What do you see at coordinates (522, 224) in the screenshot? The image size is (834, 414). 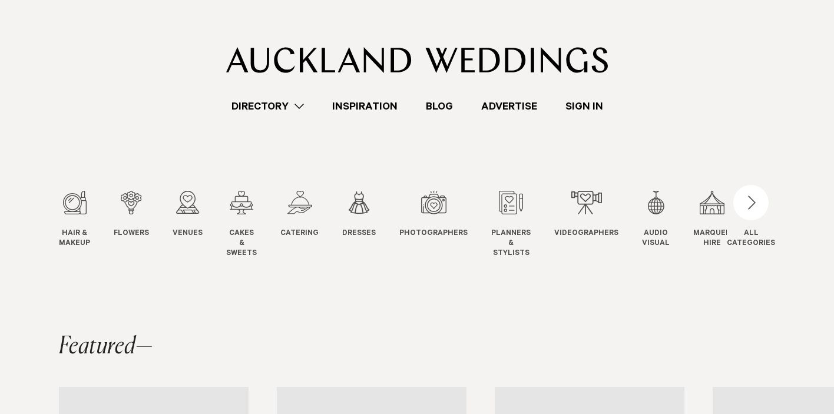 I see `swiper-slide: 8 / 12` at bounding box center [522, 224].